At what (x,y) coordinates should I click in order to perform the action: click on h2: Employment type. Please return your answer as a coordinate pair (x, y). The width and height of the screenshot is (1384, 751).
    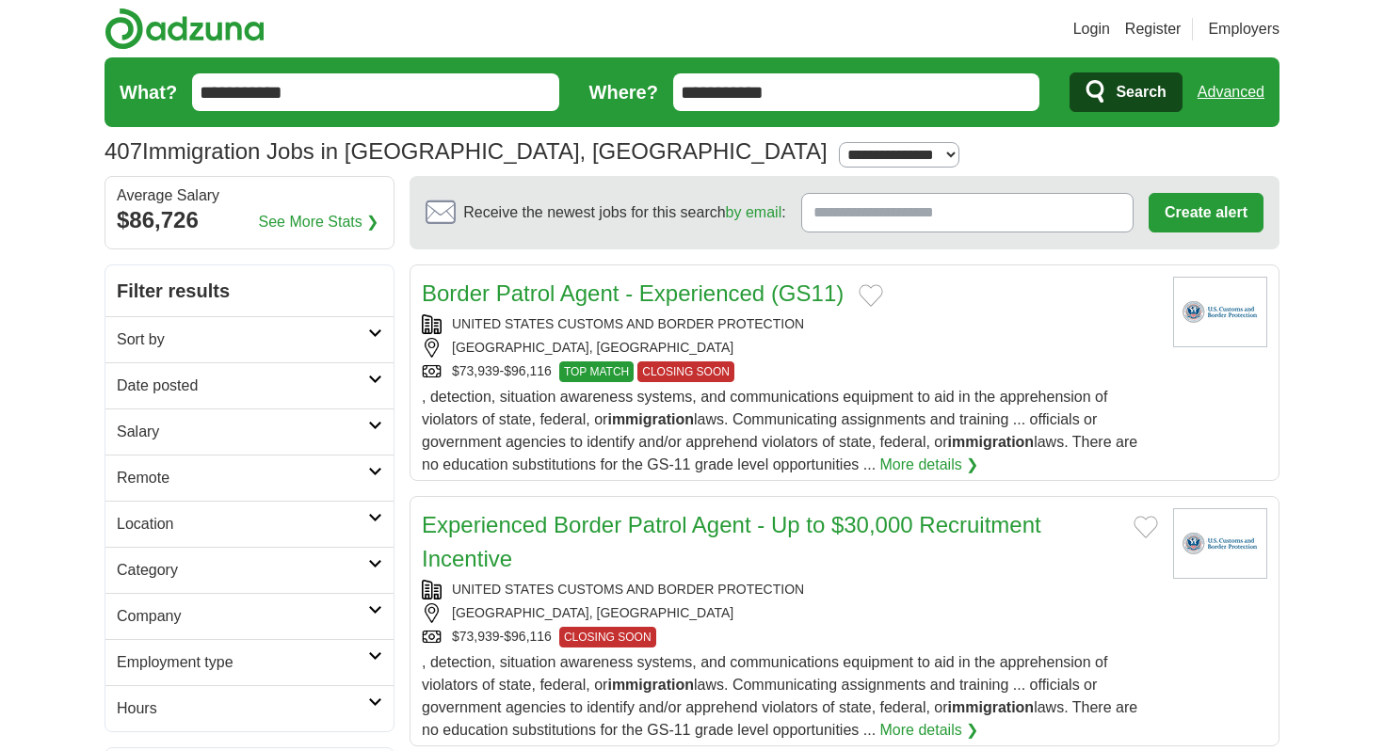
    Looking at the image, I should click on (242, 663).